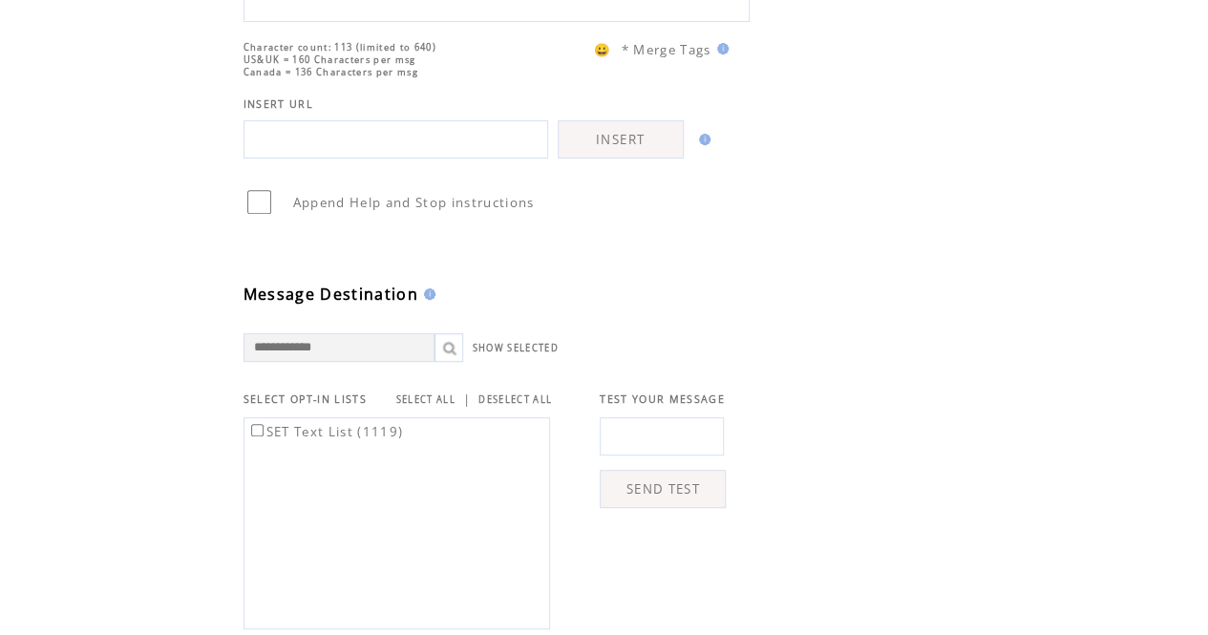 The height and width of the screenshot is (635, 1208). Describe the element at coordinates (663, 489) in the screenshot. I see `a: SEND TEST` at that location.